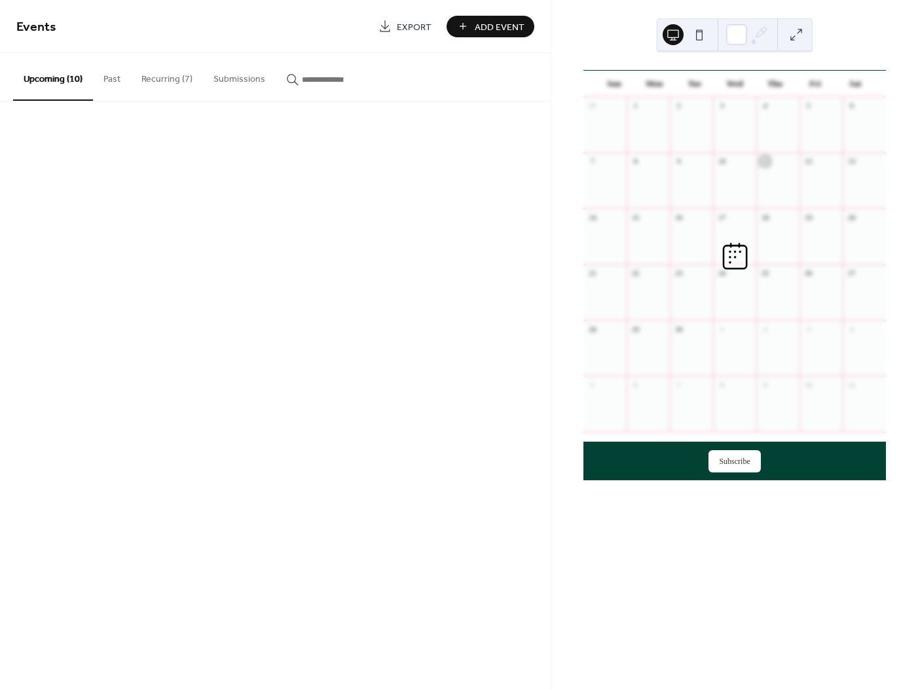 Image resolution: width=918 pixels, height=689 pixels. What do you see at coordinates (808, 161) in the screenshot?
I see `div: 12` at bounding box center [808, 161].